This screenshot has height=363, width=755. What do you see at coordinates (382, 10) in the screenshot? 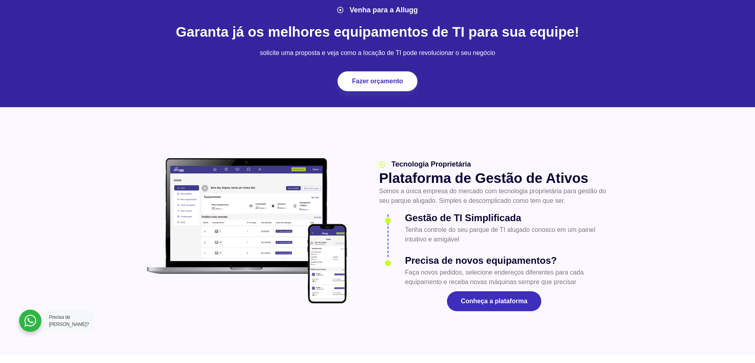
I see `span: Venha para a Allugg` at bounding box center [382, 10].